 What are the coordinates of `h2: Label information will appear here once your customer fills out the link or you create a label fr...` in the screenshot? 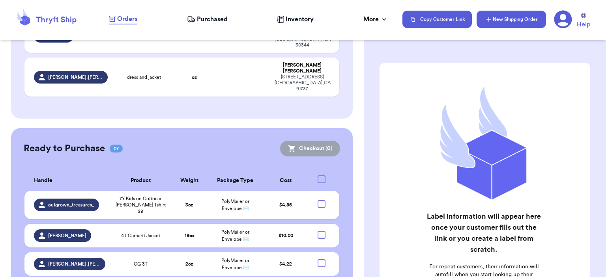 It's located at (484, 233).